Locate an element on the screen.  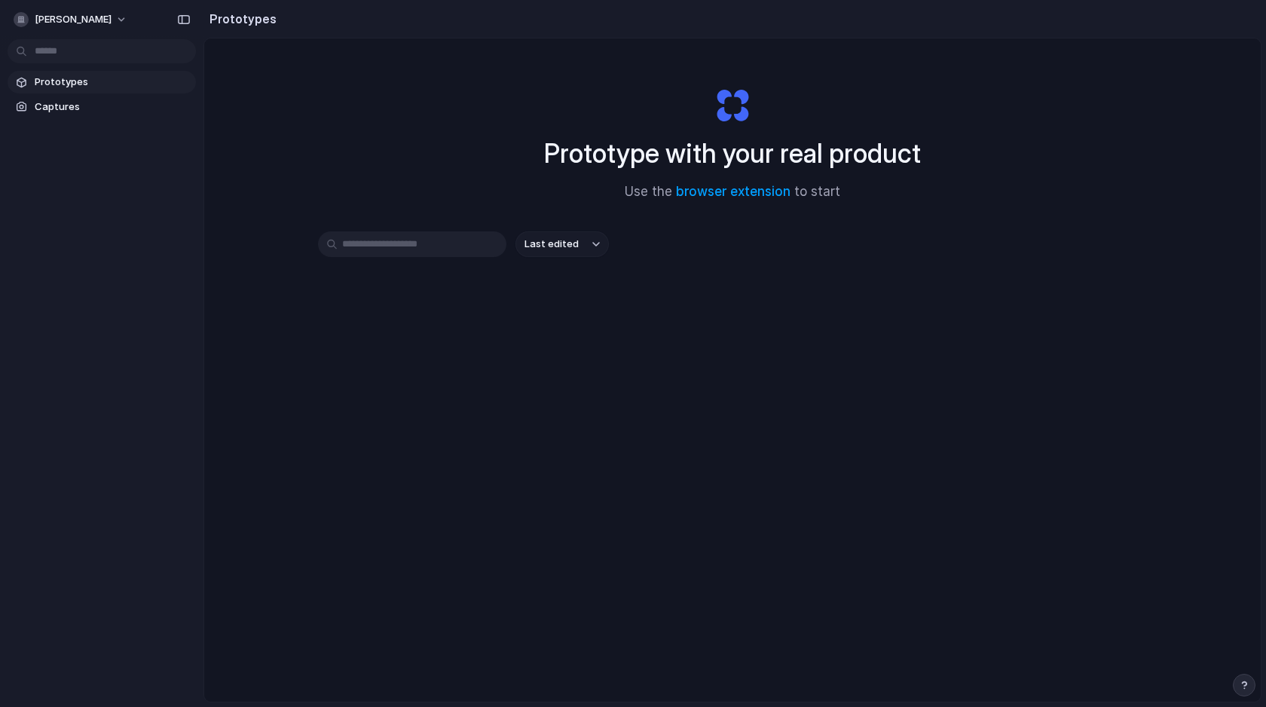
h1: Prototype with your real product is located at coordinates (732, 153).